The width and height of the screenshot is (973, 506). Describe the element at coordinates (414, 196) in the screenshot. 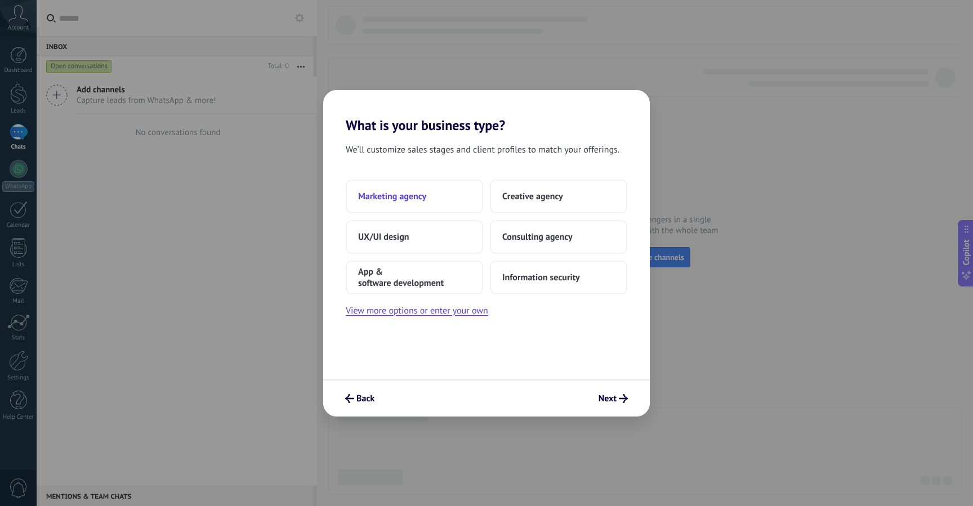

I see `button: Marketing agency` at that location.